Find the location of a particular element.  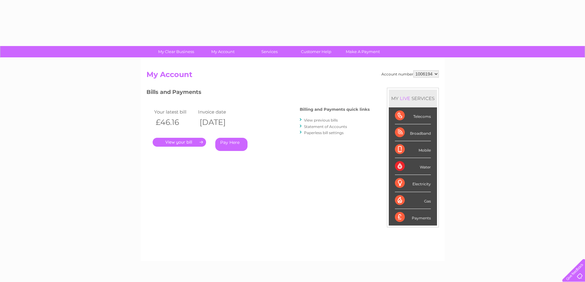

div: Mobile is located at coordinates (413, 150).